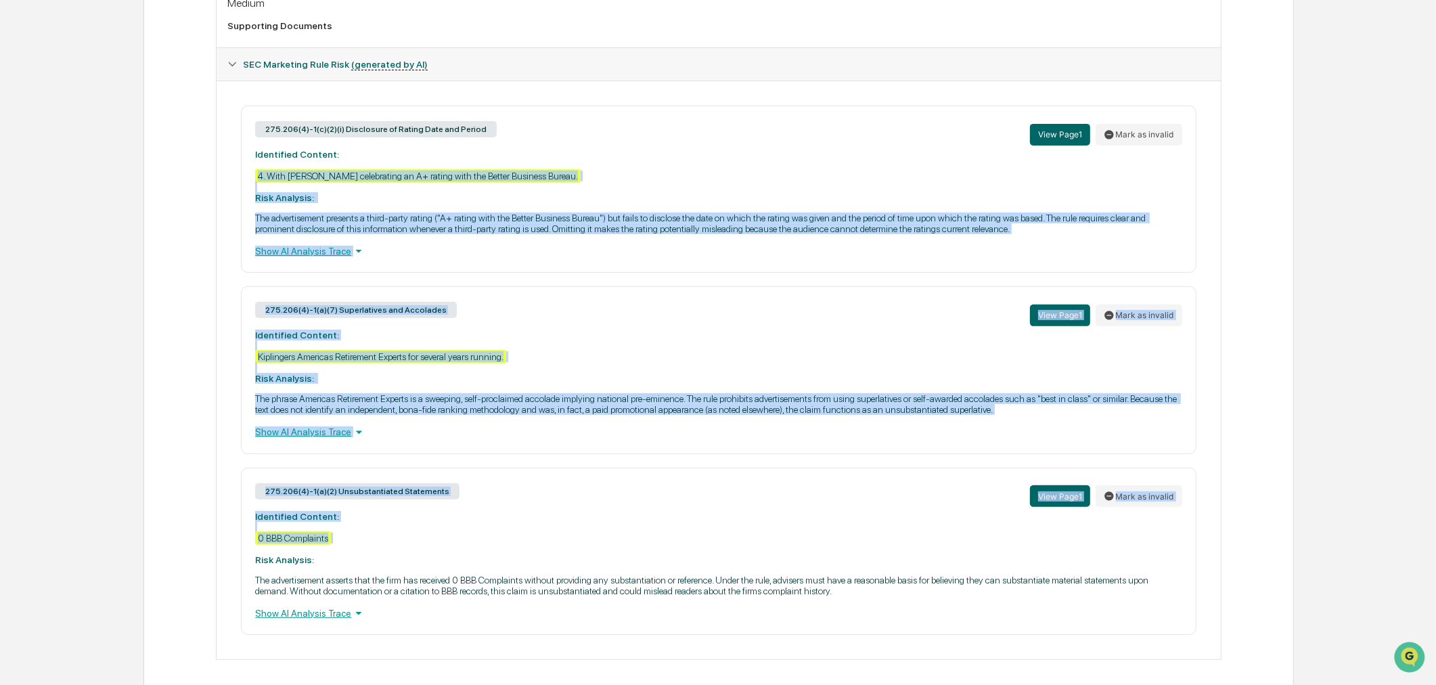 This screenshot has width=1436, height=685. I want to click on div: 275.206(4)-1(a)(2) Unsubstantiated Statements, so click(357, 491).